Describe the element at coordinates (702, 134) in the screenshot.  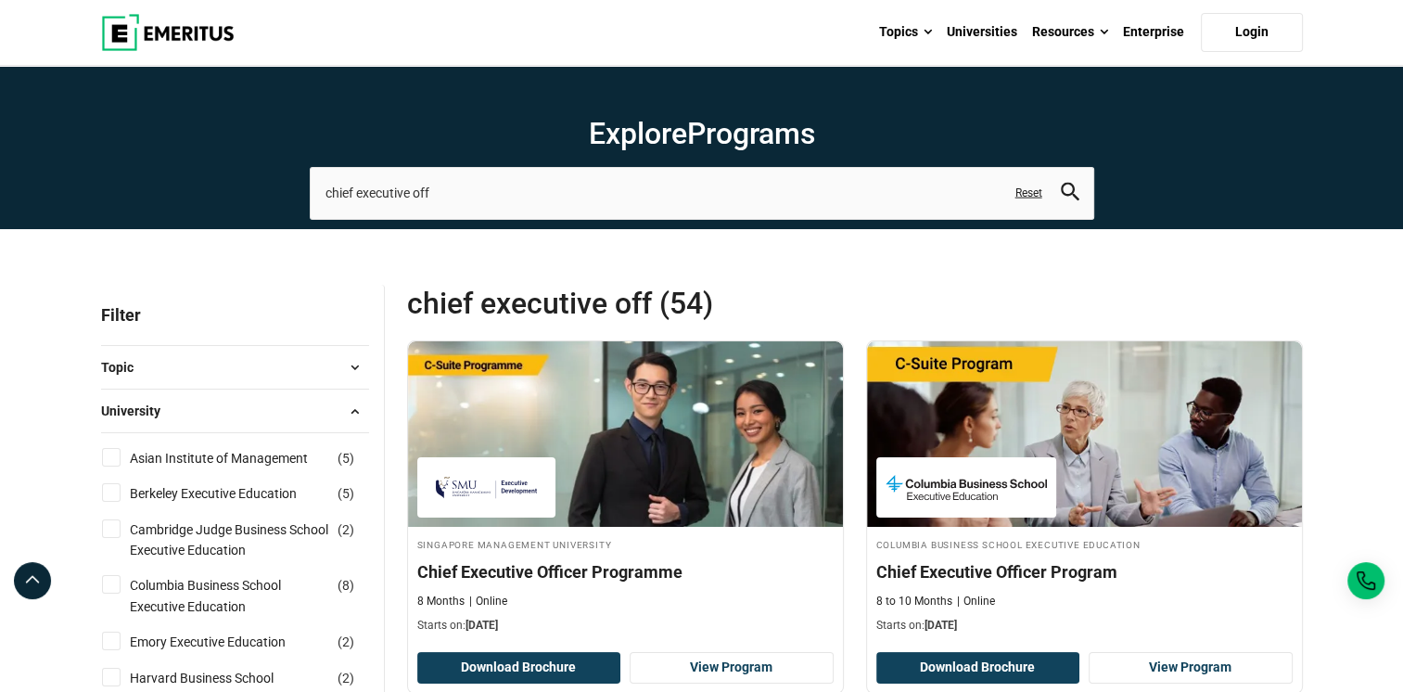
I see `h1: Explore` at that location.